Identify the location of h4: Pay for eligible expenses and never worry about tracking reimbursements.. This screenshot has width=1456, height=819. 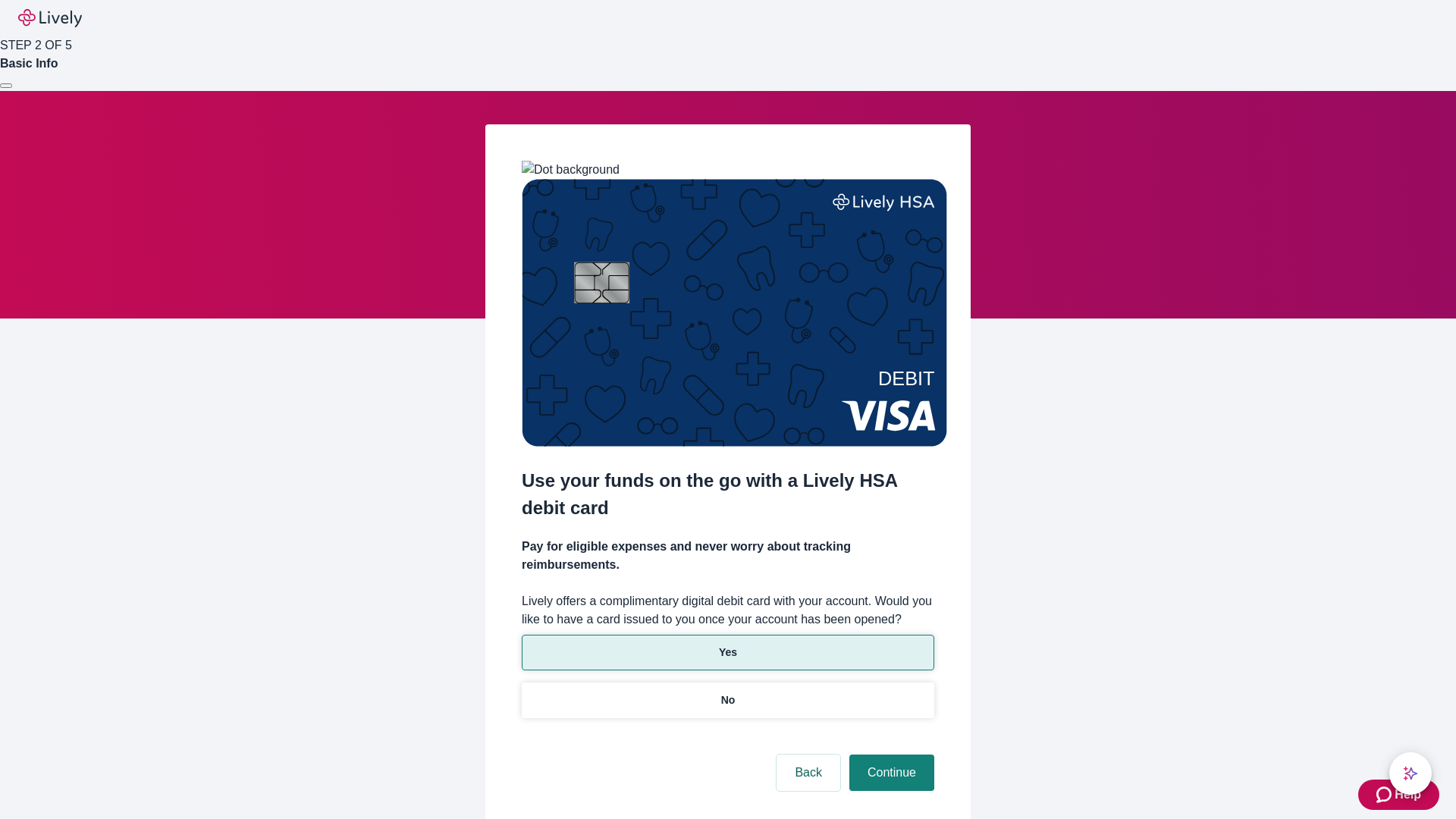
(728, 556).